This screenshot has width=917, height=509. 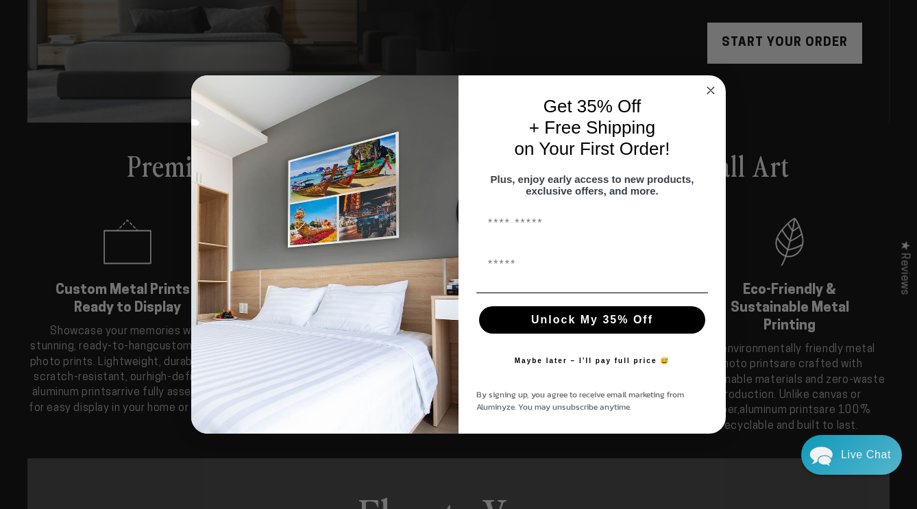 I want to click on button: Unlock My 35% Off, so click(x=592, y=320).